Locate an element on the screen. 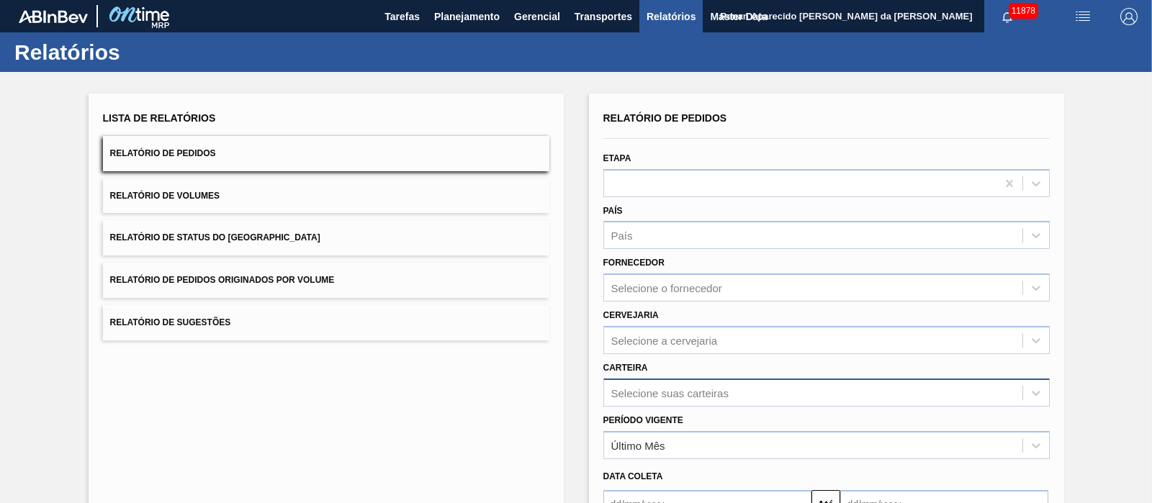 The width and height of the screenshot is (1152, 503). span: Lista de Relatórios is located at coordinates (159, 118).